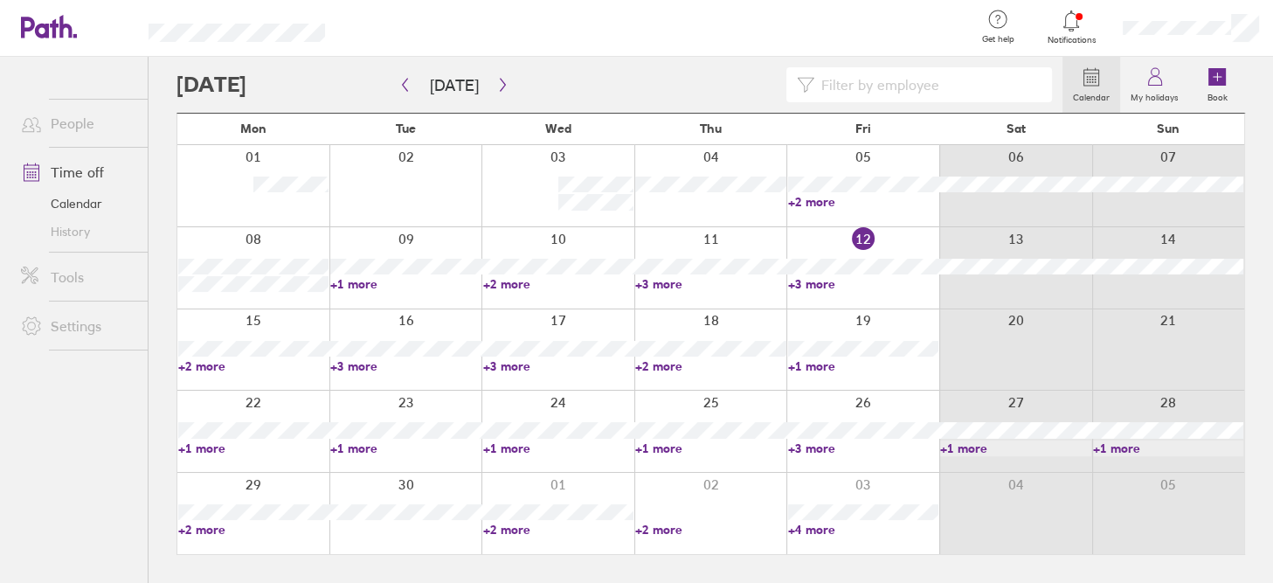 The height and width of the screenshot is (583, 1273). I want to click on label: Calendar, so click(1091, 95).